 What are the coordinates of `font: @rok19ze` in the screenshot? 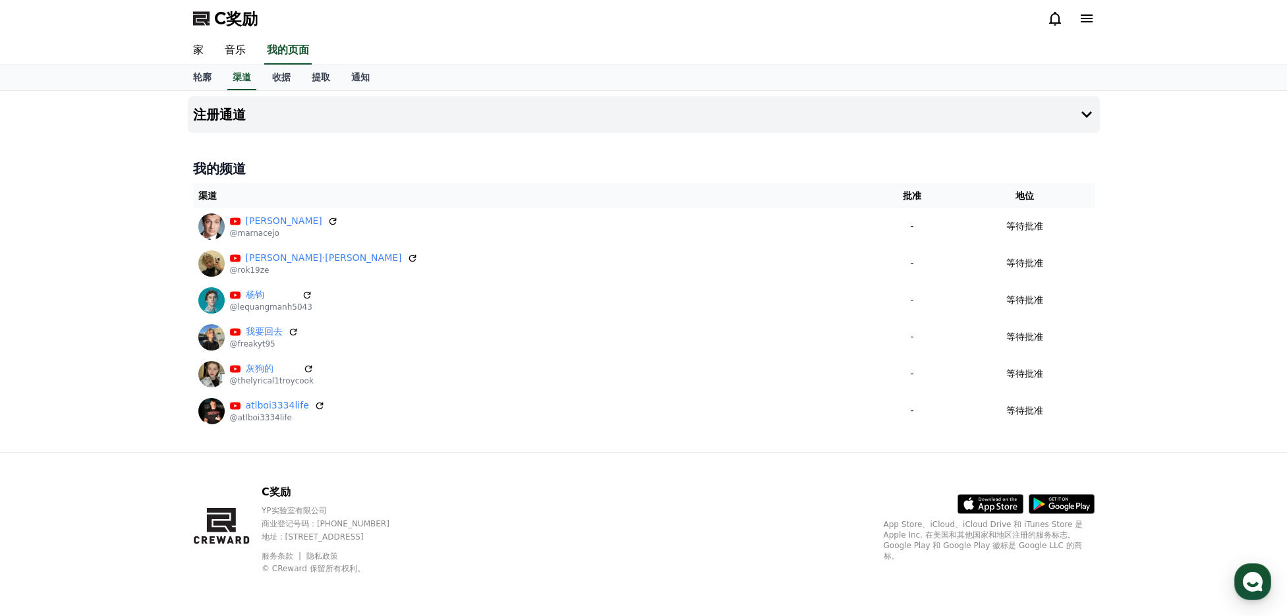 It's located at (250, 270).